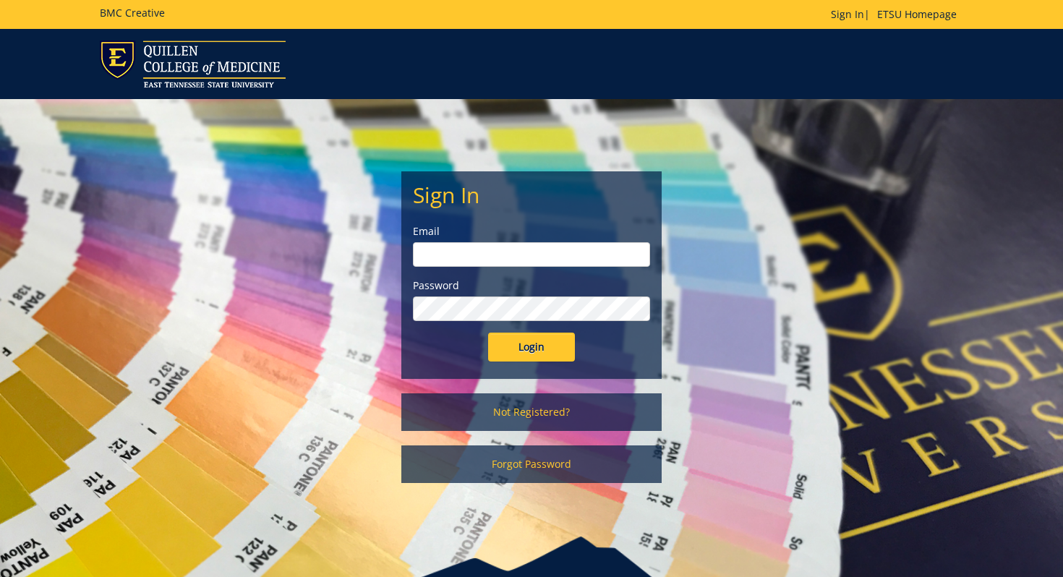 The width and height of the screenshot is (1063, 577). Describe the element at coordinates (531, 347) in the screenshot. I see `input: Login` at that location.